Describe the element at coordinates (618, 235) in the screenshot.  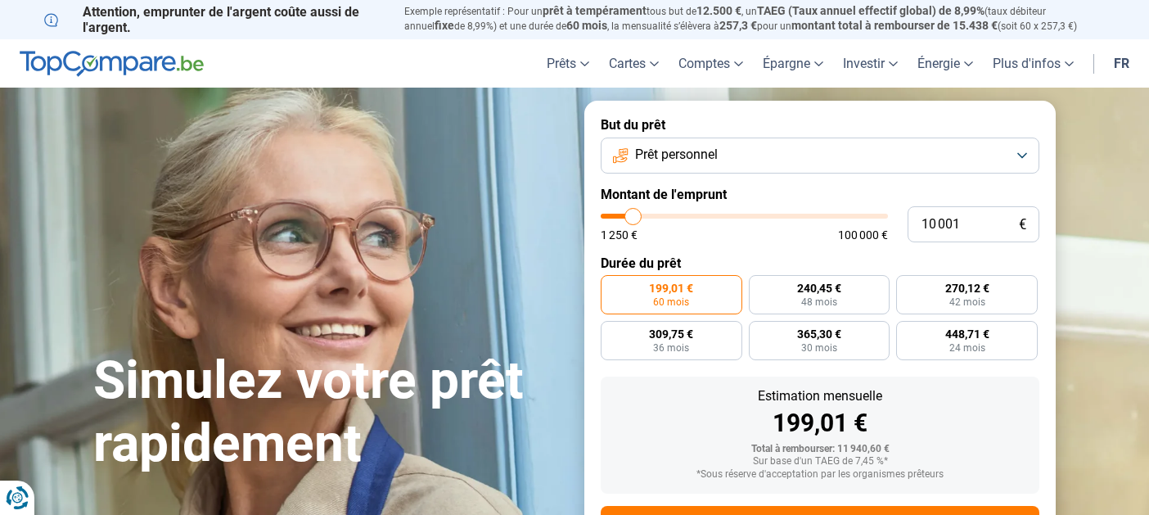
I see `span: 1 250 €` at that location.